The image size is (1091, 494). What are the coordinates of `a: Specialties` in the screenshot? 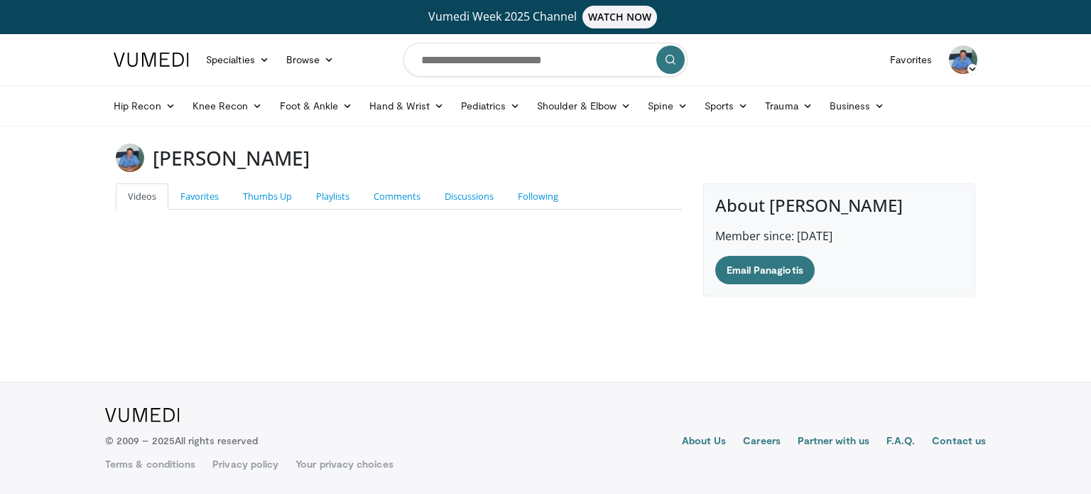 It's located at (237, 60).